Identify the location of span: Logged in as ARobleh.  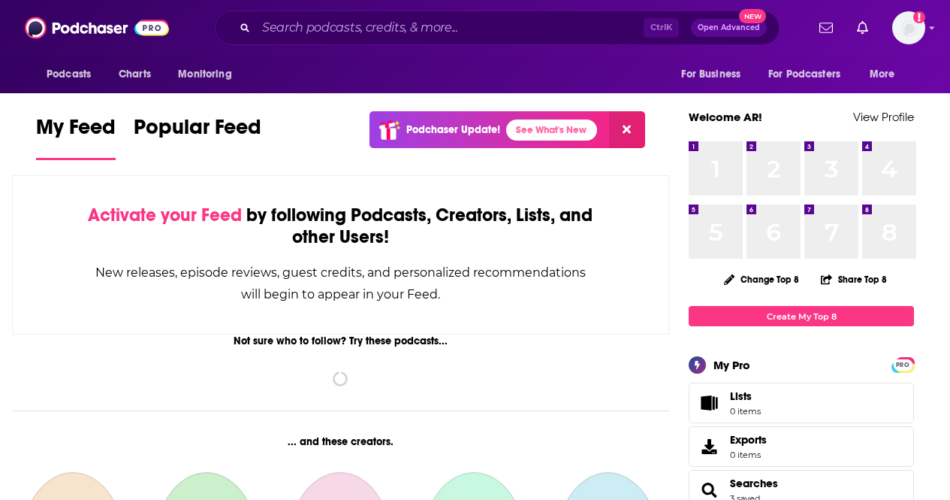
(909, 28).